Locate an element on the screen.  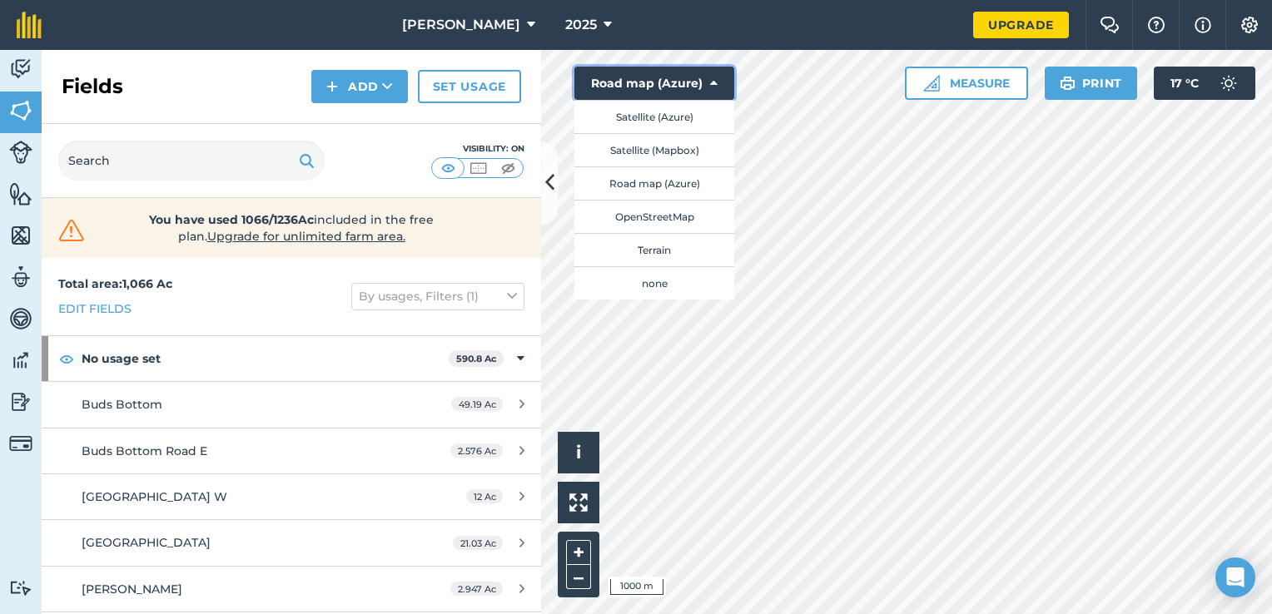
a: Buds Bottom Road E2.576 Ac is located at coordinates (291, 451).